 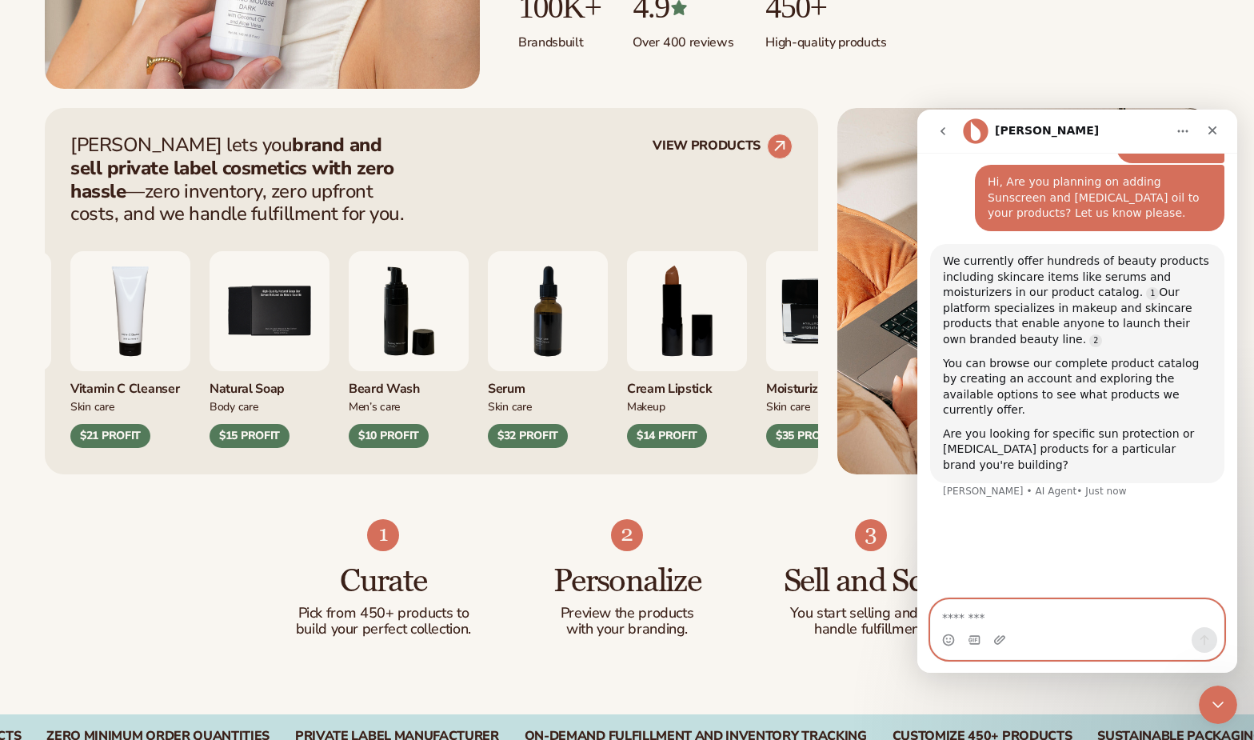 What do you see at coordinates (110, 436) in the screenshot?
I see `div: $21 PROFIT` at bounding box center [110, 436].